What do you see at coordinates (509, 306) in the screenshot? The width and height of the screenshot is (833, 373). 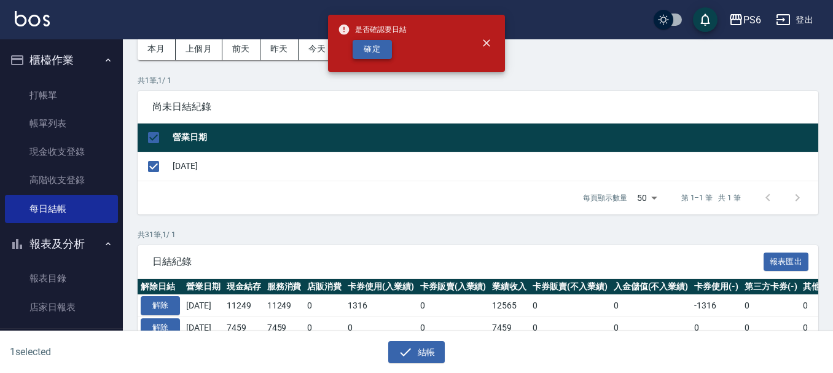 I see `td: 12565` at bounding box center [509, 306].